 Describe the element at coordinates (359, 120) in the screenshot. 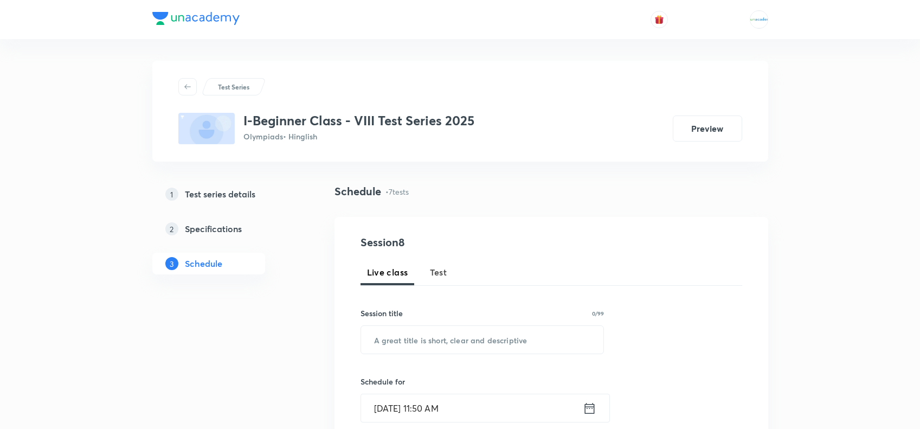

I see `h3: I-Beginner Class - VIII Test Series 2025` at that location.